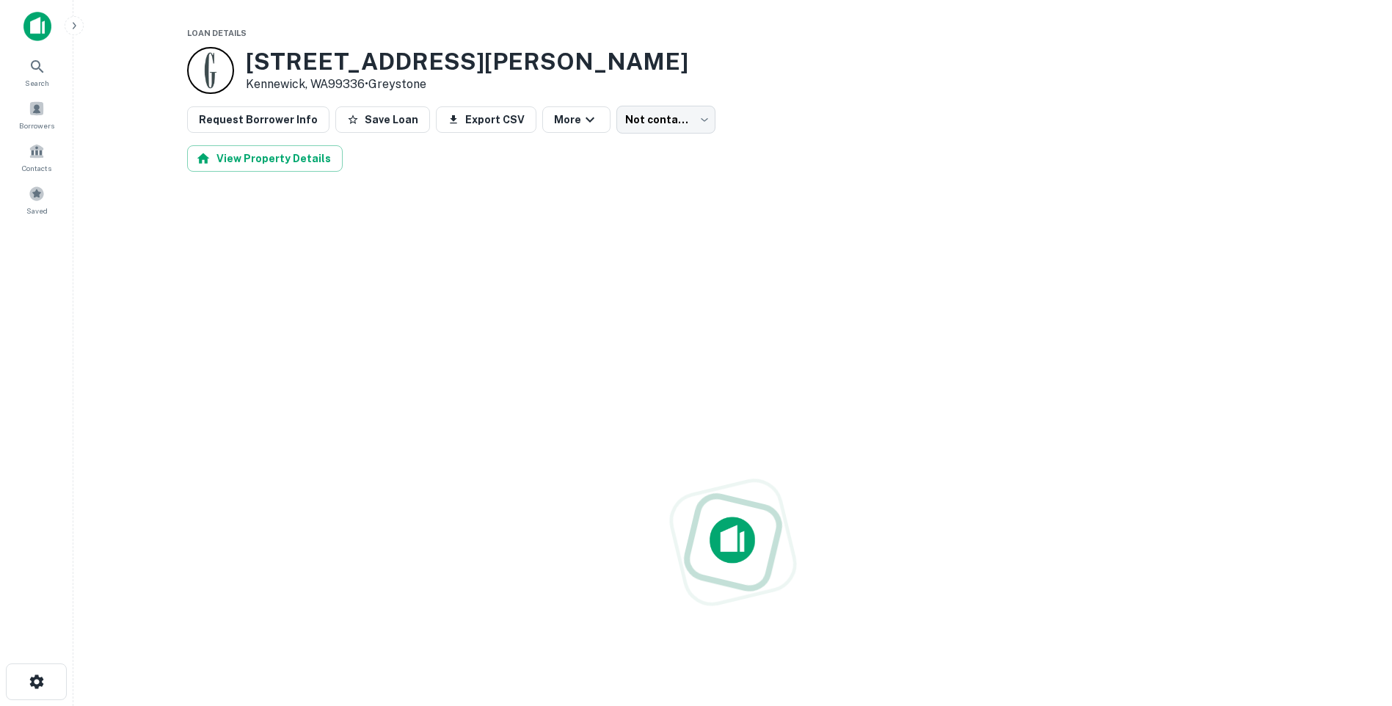  I want to click on button: Export CSV, so click(486, 120).